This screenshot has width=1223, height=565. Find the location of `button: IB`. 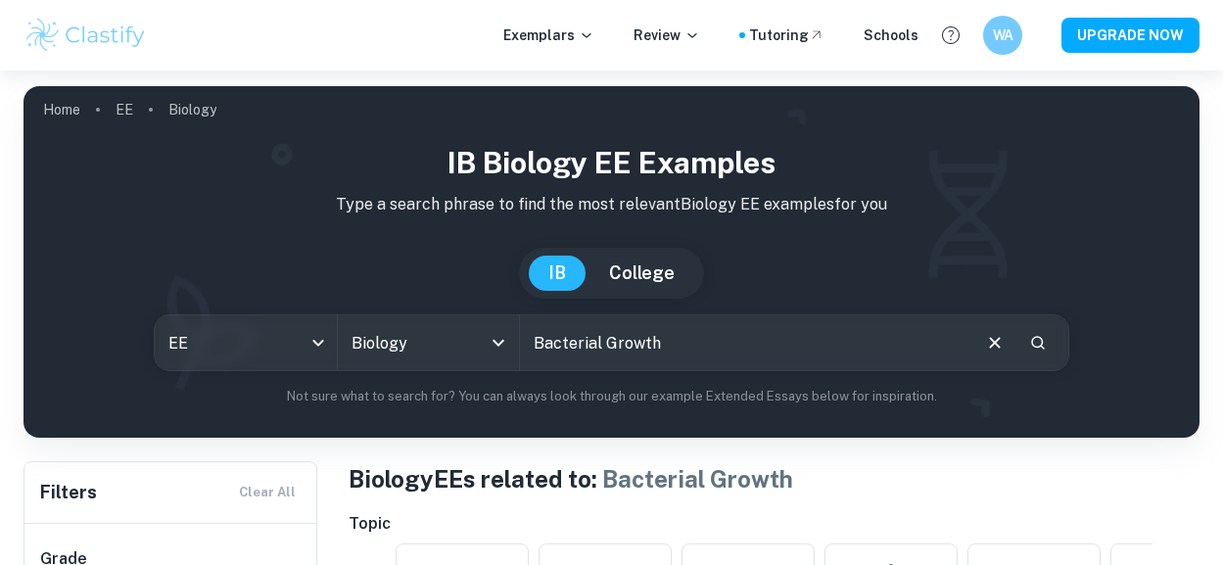

button: IB is located at coordinates (557, 273).